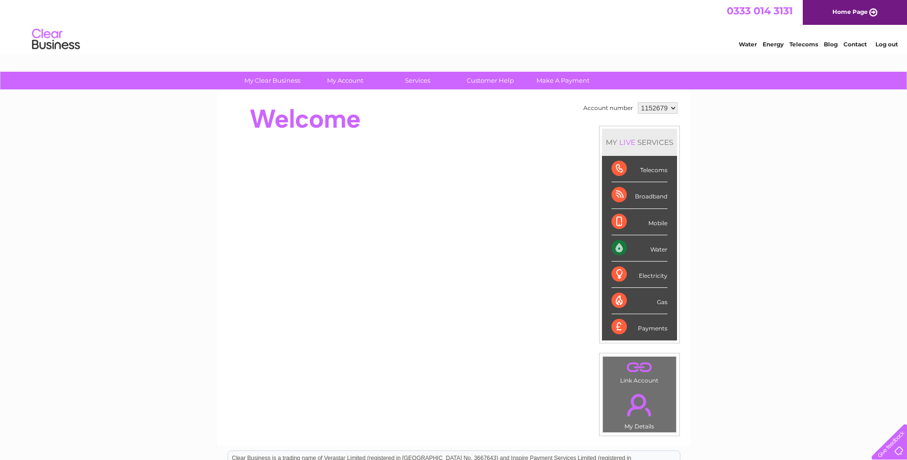  What do you see at coordinates (886, 44) in the screenshot?
I see `a: Log out` at bounding box center [886, 44].